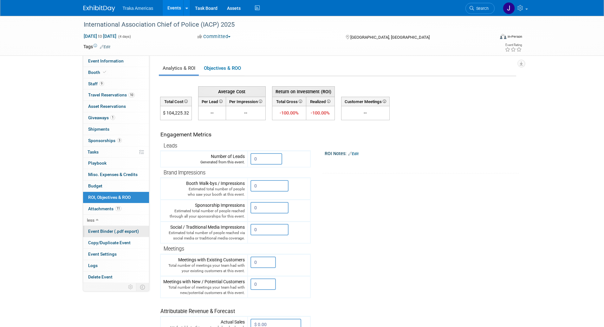  Describe the element at coordinates (179, 68) in the screenshot. I see `a: Analytics & ROI` at that location.